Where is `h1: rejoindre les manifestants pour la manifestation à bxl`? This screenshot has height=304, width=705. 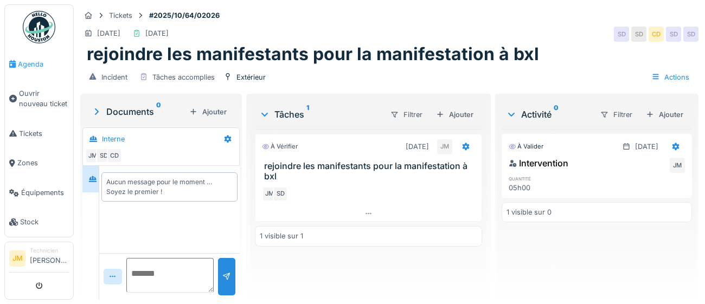
h1: rejoindre les manifestants pour la manifestation à bxl is located at coordinates (313, 54).